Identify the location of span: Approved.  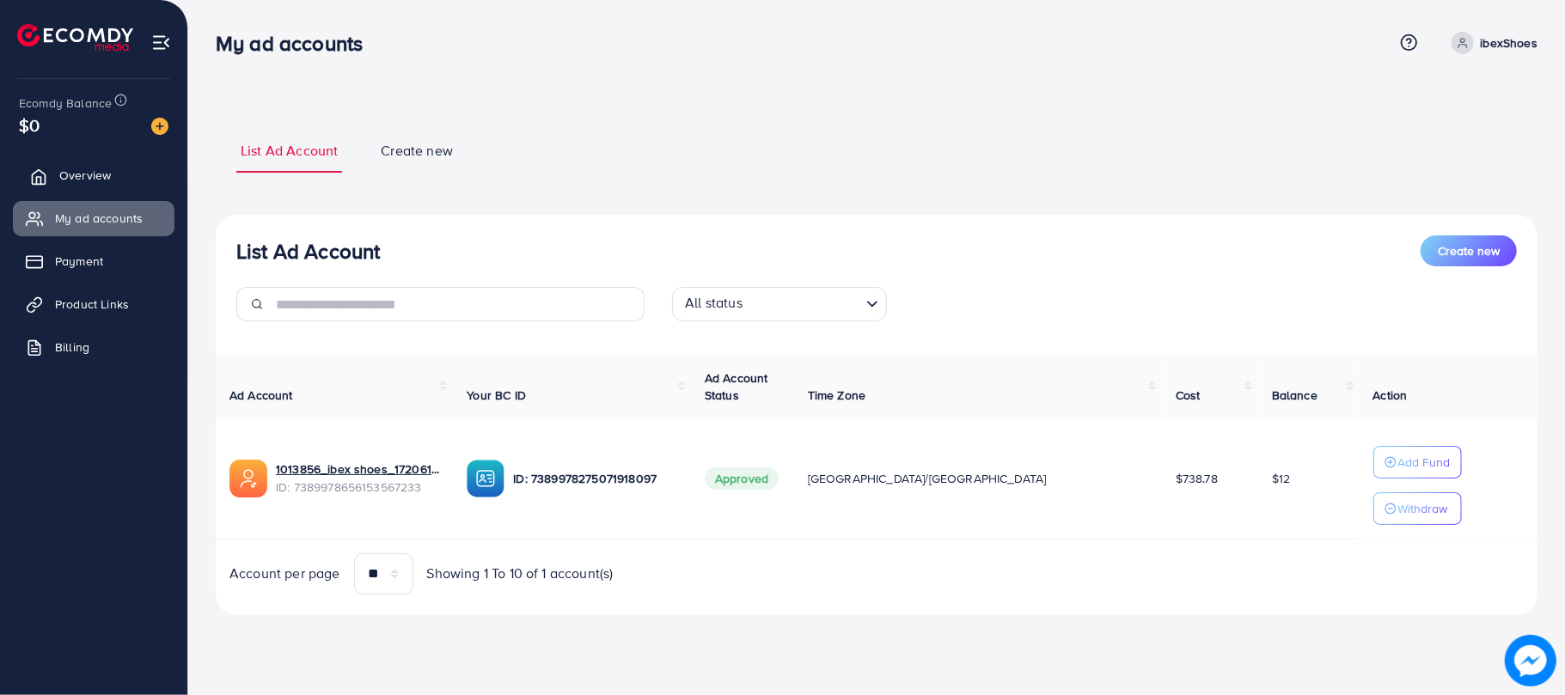
(741, 479).